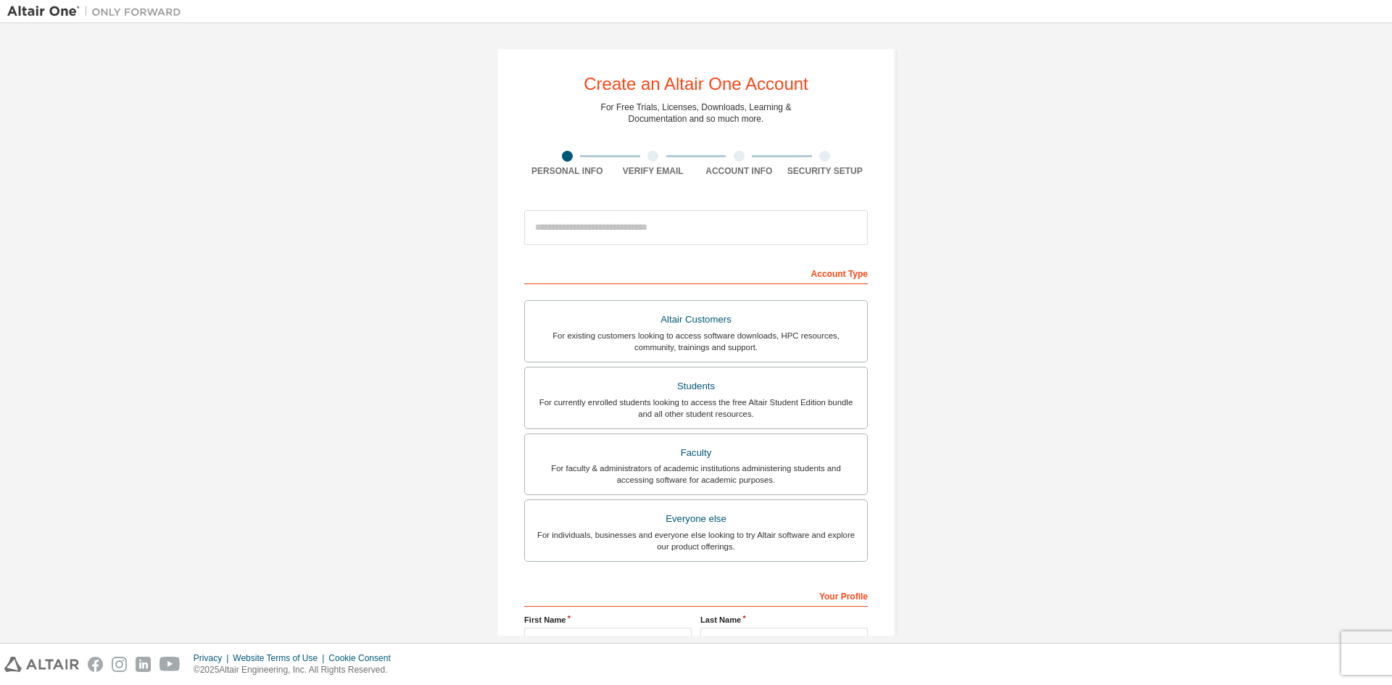  I want to click on div: Account Type, so click(696, 273).